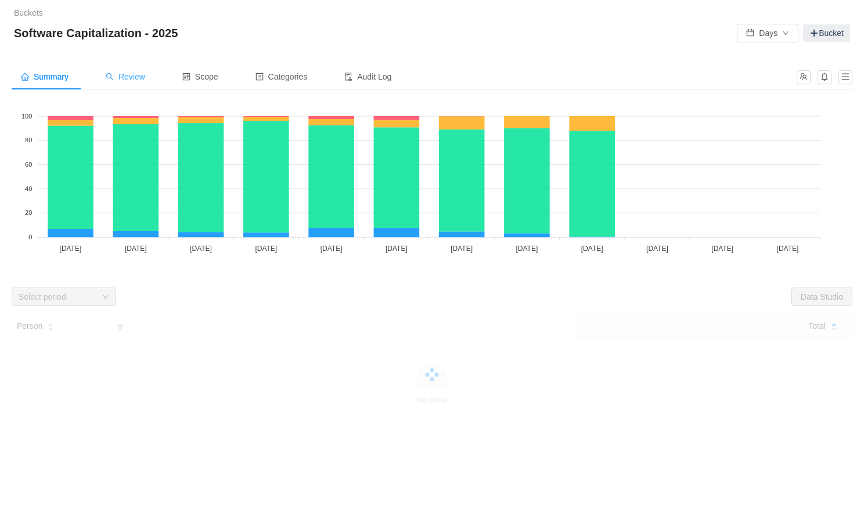 Image resolution: width=864 pixels, height=528 pixels. I want to click on tspan: 20, so click(28, 212).